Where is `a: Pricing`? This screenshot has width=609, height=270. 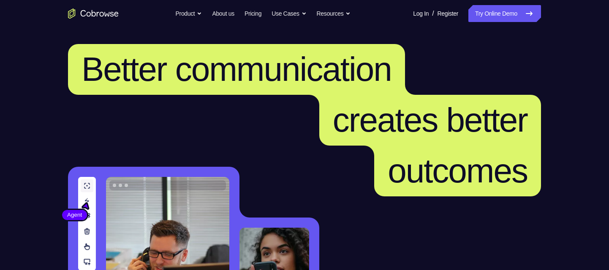
a: Pricing is located at coordinates (253, 14).